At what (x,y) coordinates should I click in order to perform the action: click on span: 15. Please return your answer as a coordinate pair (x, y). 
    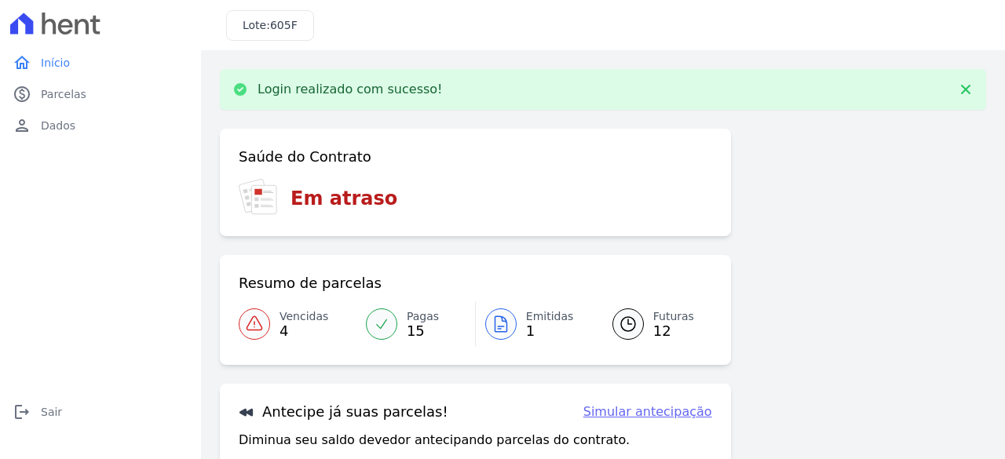
    Looking at the image, I should click on (422, 331).